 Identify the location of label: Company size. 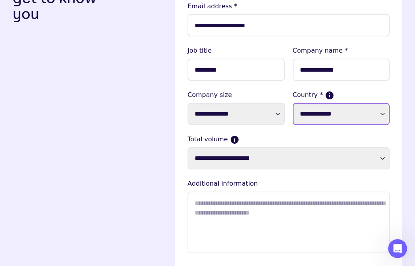
(236, 95).